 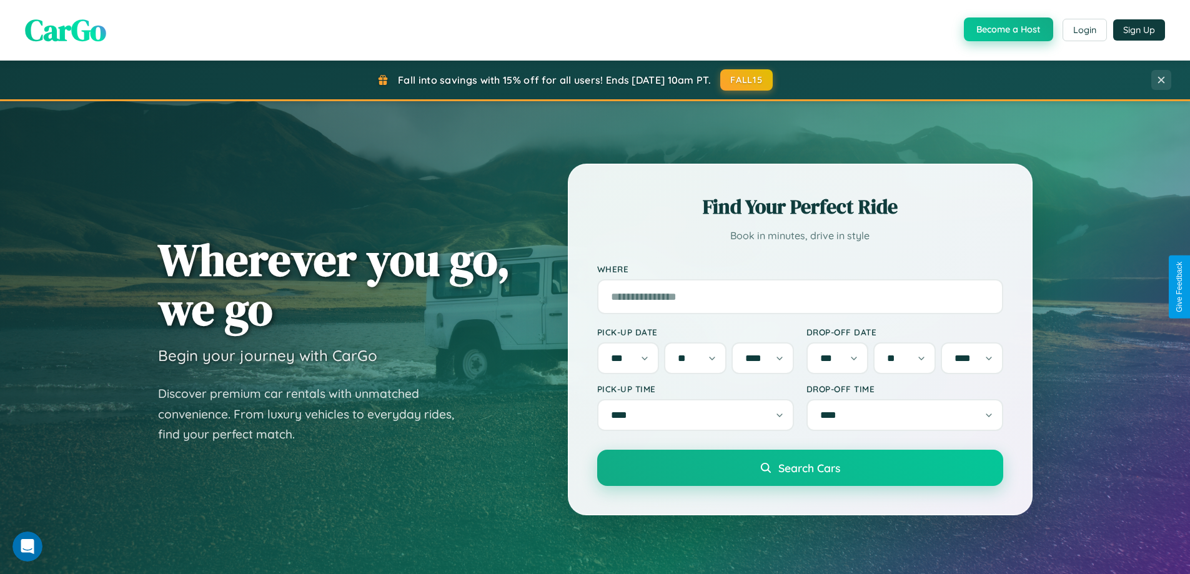 I want to click on span: CarGo, so click(x=66, y=30).